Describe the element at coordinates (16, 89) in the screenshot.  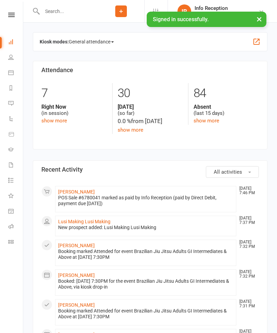
I see `a: Reports` at that location.